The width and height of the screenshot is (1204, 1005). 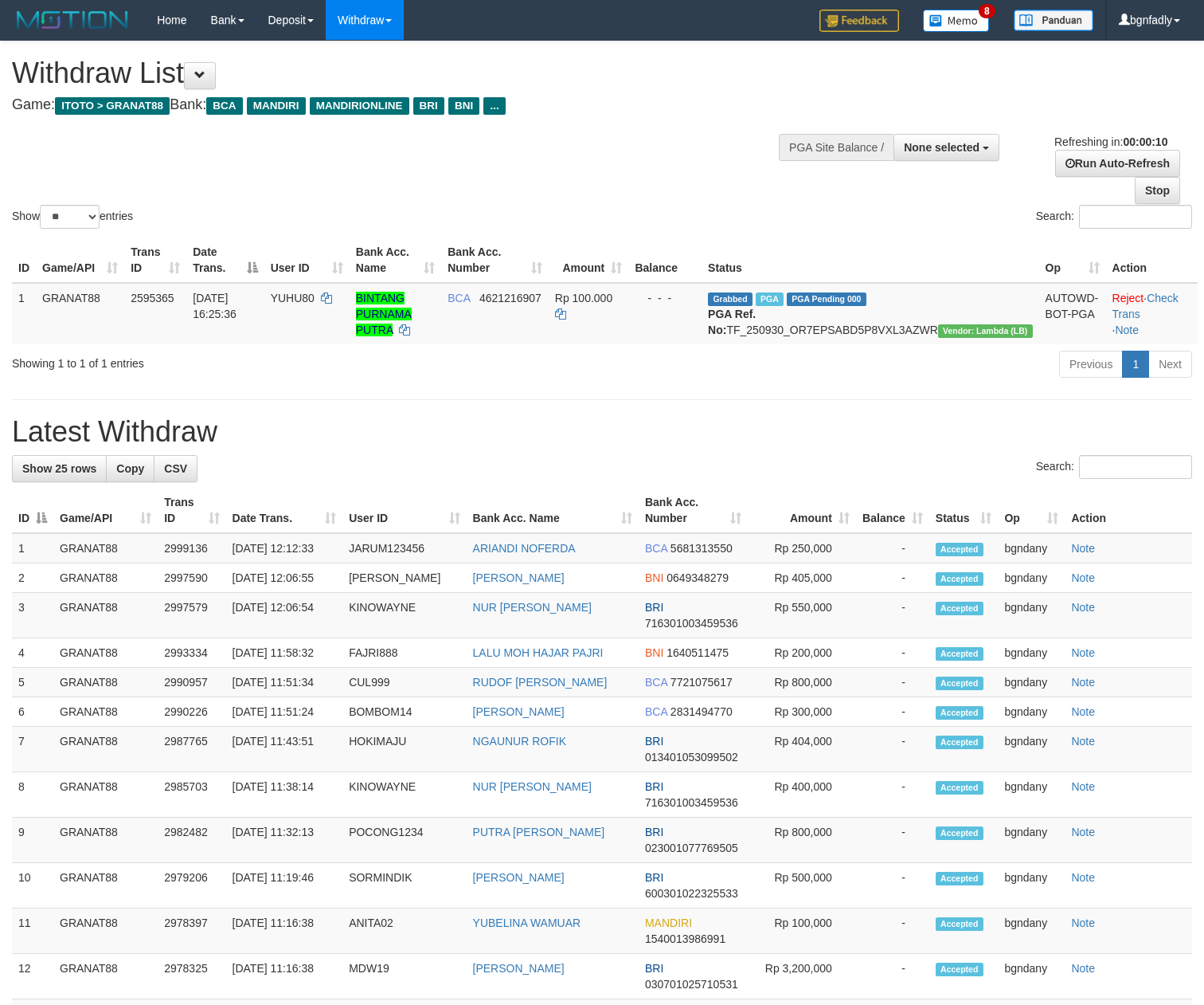 What do you see at coordinates (520, 741) in the screenshot?
I see `a: NGAUNUR ROFIK` at bounding box center [520, 741].